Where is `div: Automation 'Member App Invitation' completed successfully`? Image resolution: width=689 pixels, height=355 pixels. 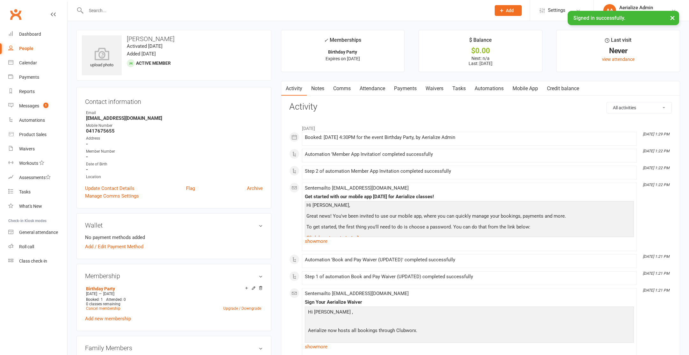 div: Automation 'Member App Invitation' completed successfully is located at coordinates (469, 154).